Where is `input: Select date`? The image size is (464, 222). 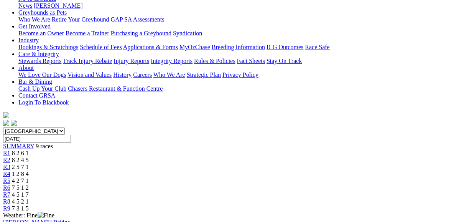 input: Select date is located at coordinates (37, 138).